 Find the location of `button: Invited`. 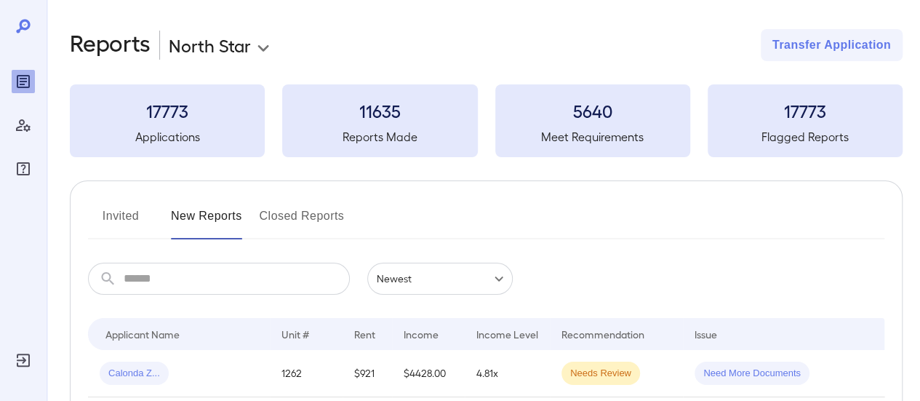

button: Invited is located at coordinates (121, 222).